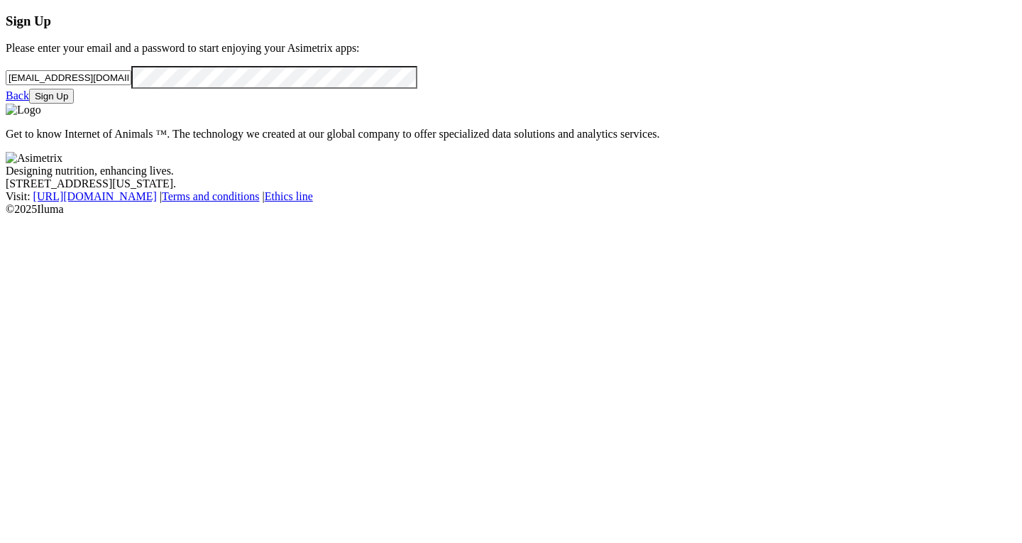 The width and height of the screenshot is (1022, 543). I want to click on a: Back, so click(17, 95).